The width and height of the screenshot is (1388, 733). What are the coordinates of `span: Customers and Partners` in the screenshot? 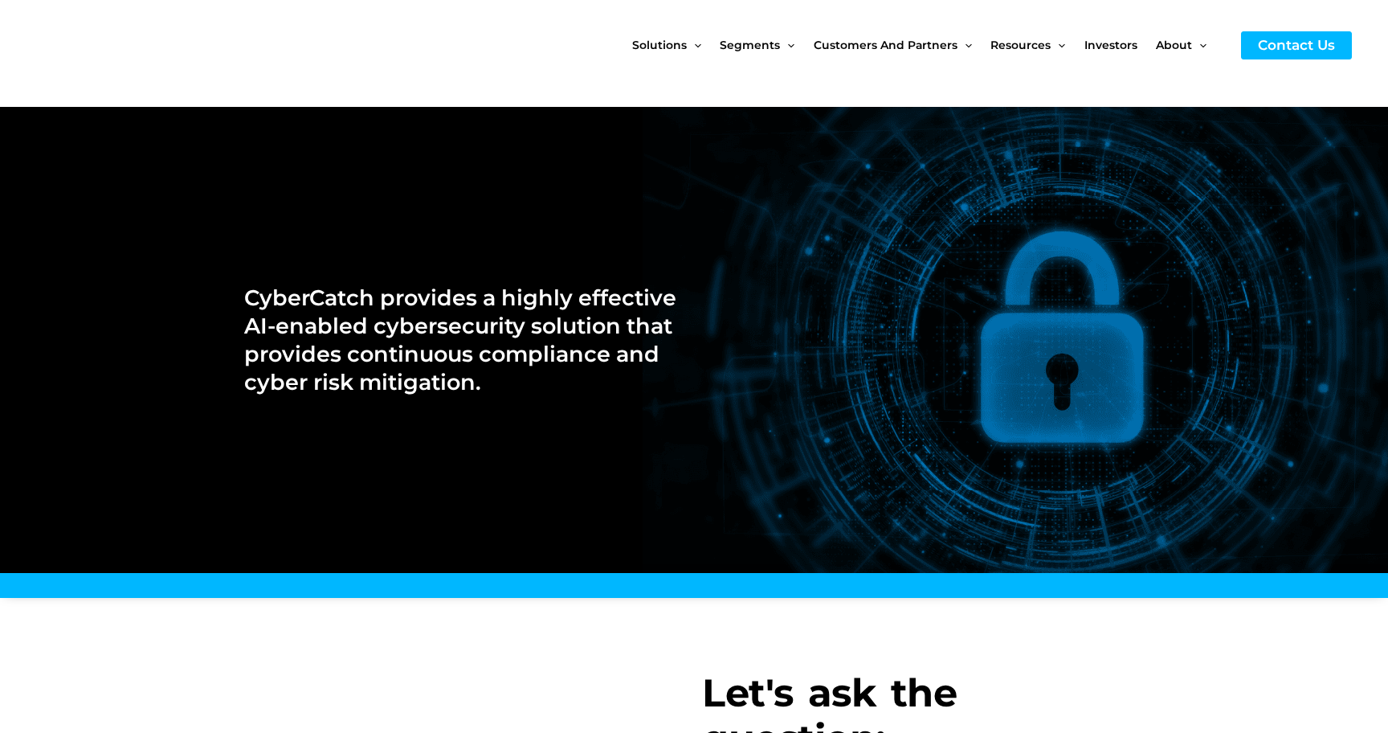 It's located at (885, 45).